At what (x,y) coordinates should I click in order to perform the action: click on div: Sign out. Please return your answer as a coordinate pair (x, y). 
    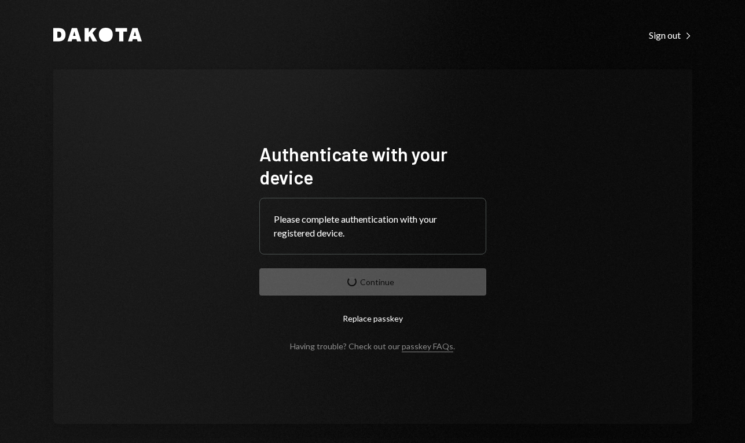
    Looking at the image, I should click on (670, 35).